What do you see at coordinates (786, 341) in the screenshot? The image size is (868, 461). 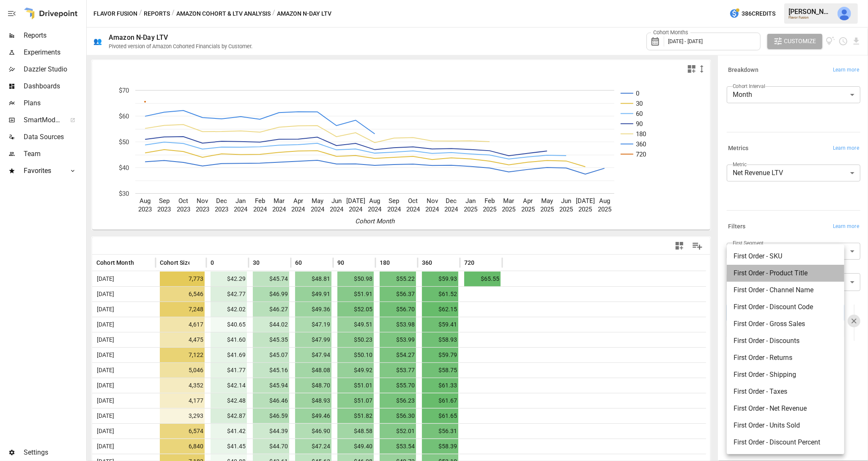 I see `li: First Order - Discounts` at bounding box center [786, 341].